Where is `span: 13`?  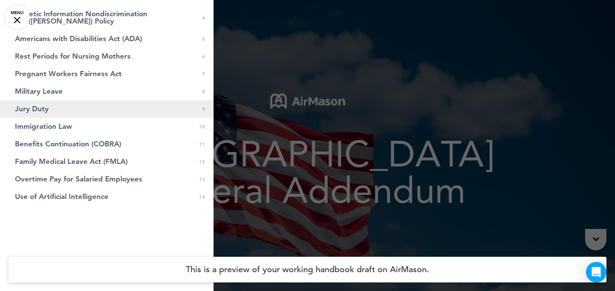 span: 13 is located at coordinates (202, 179).